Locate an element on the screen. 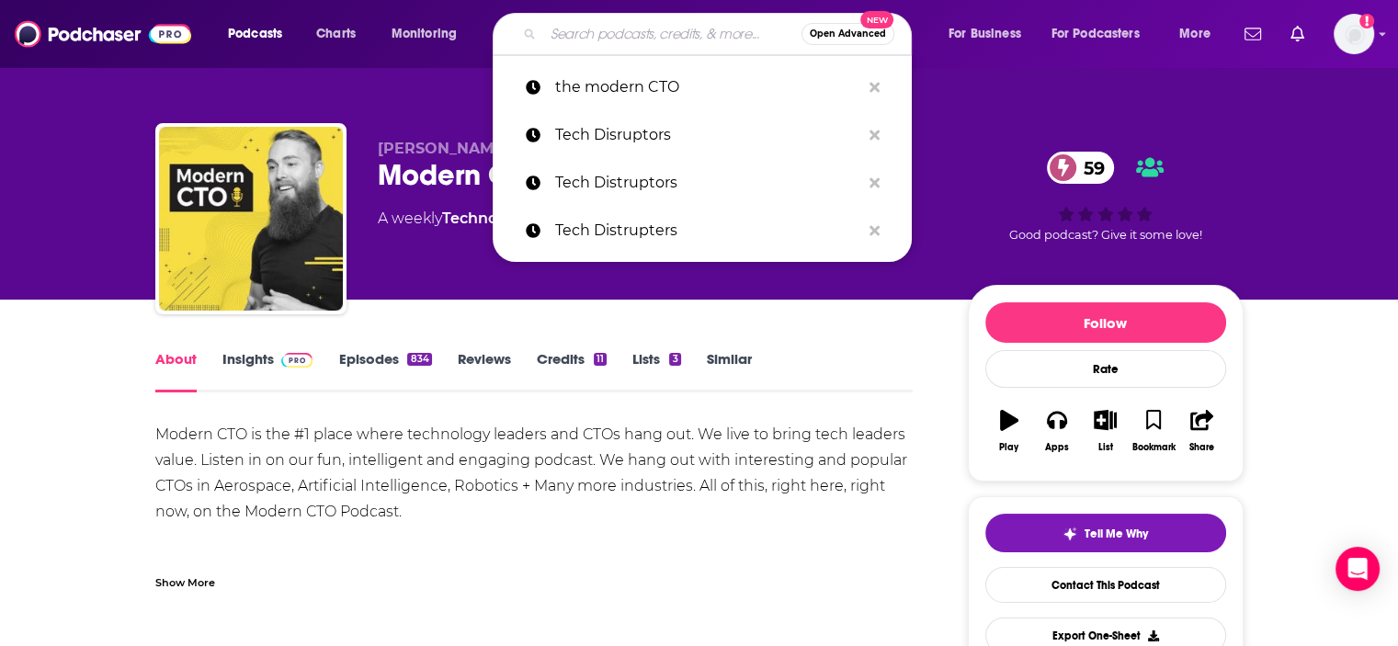 Image resolution: width=1398 pixels, height=646 pixels. input: Search podcasts, credits, & more... is located at coordinates (672, 34).